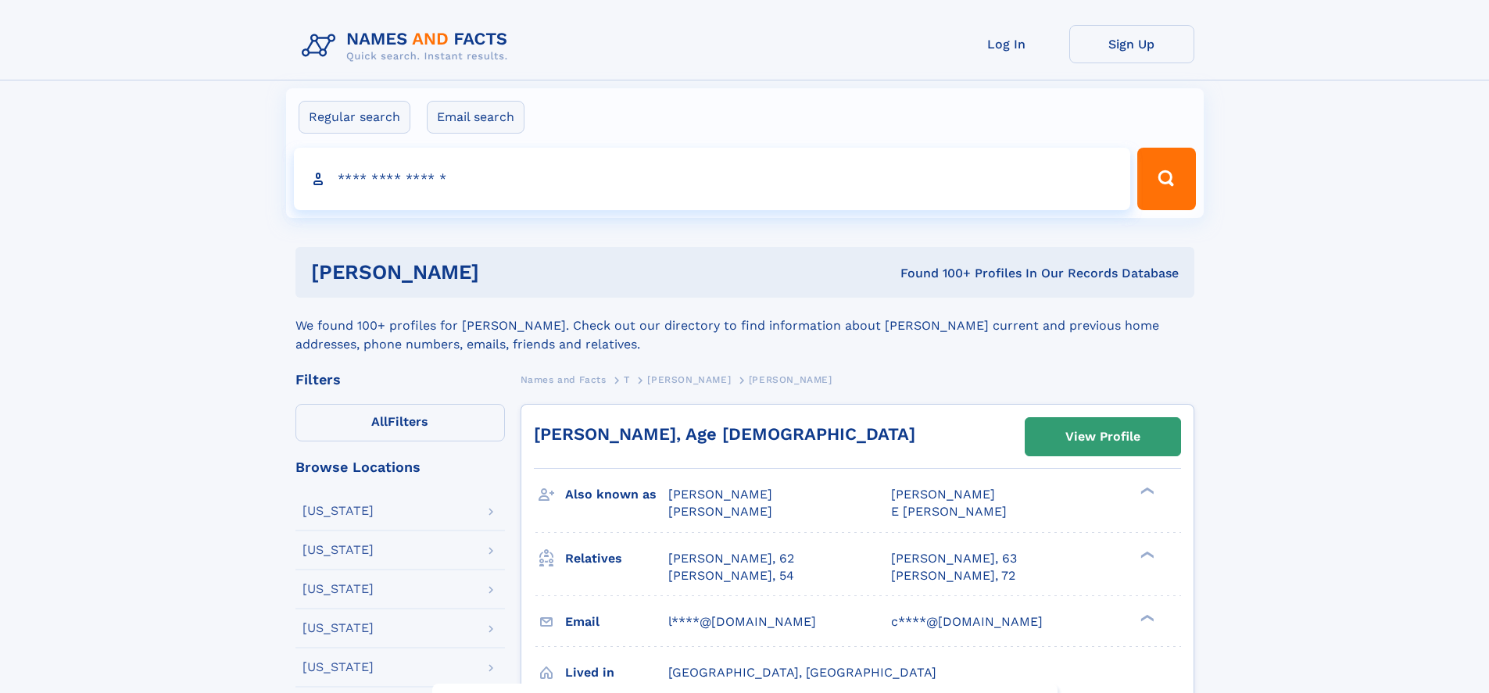 The height and width of the screenshot is (693, 1489). I want to click on h3: Lived in, so click(617, 673).